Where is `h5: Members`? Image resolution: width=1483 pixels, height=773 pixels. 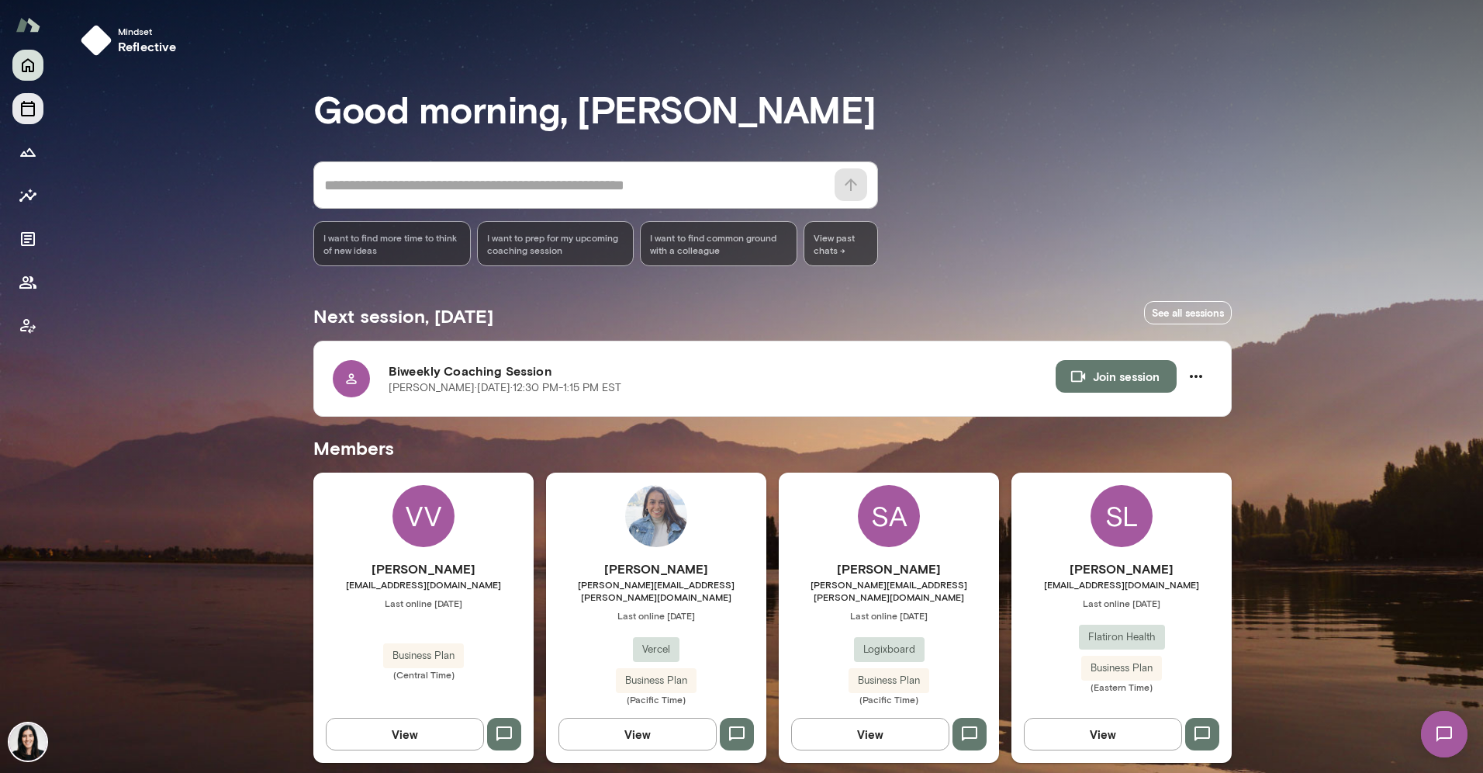 h5: Members is located at coordinates (773, 448).